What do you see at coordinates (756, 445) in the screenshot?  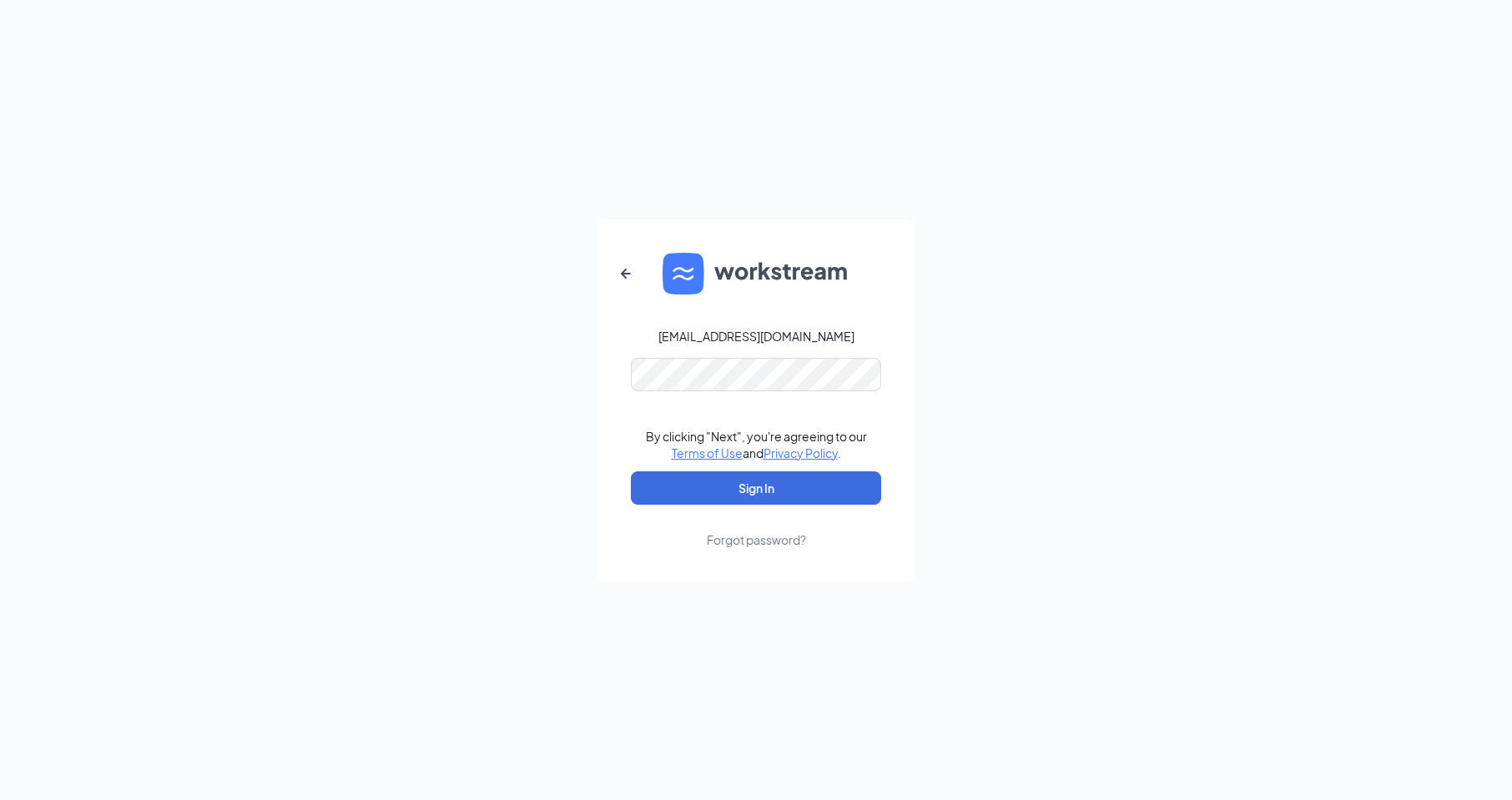 I see `div: By clicking "Next", you're agreeing to our and .` at bounding box center [756, 445].